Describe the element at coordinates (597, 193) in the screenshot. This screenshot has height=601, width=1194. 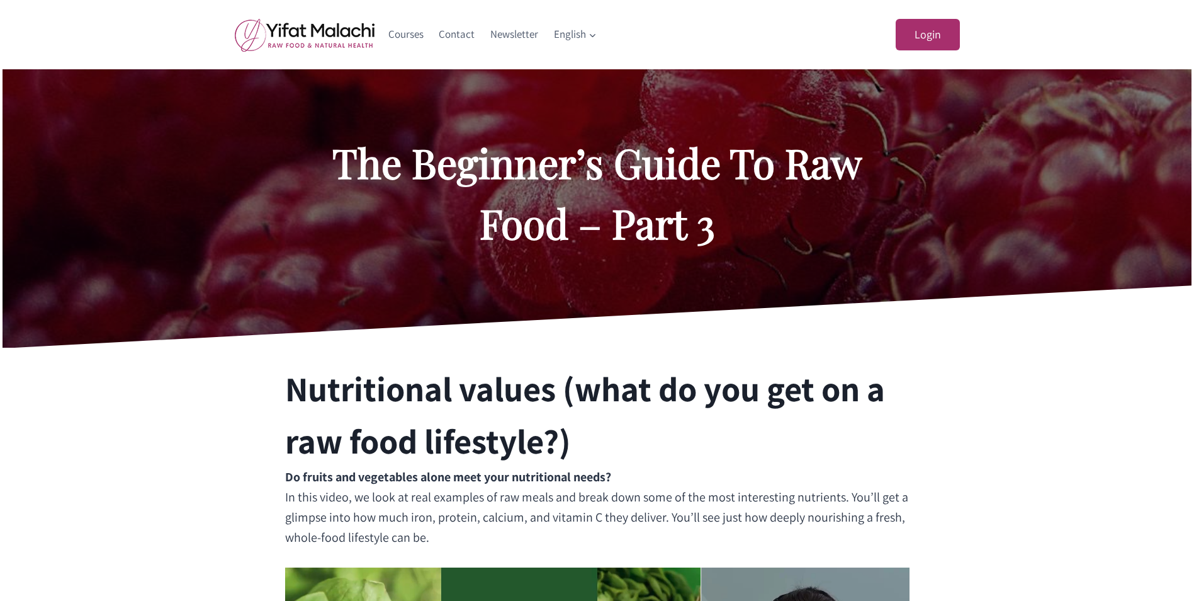
I see `h2: The Beginner’s Guide To Raw Food – Part 3` at that location.